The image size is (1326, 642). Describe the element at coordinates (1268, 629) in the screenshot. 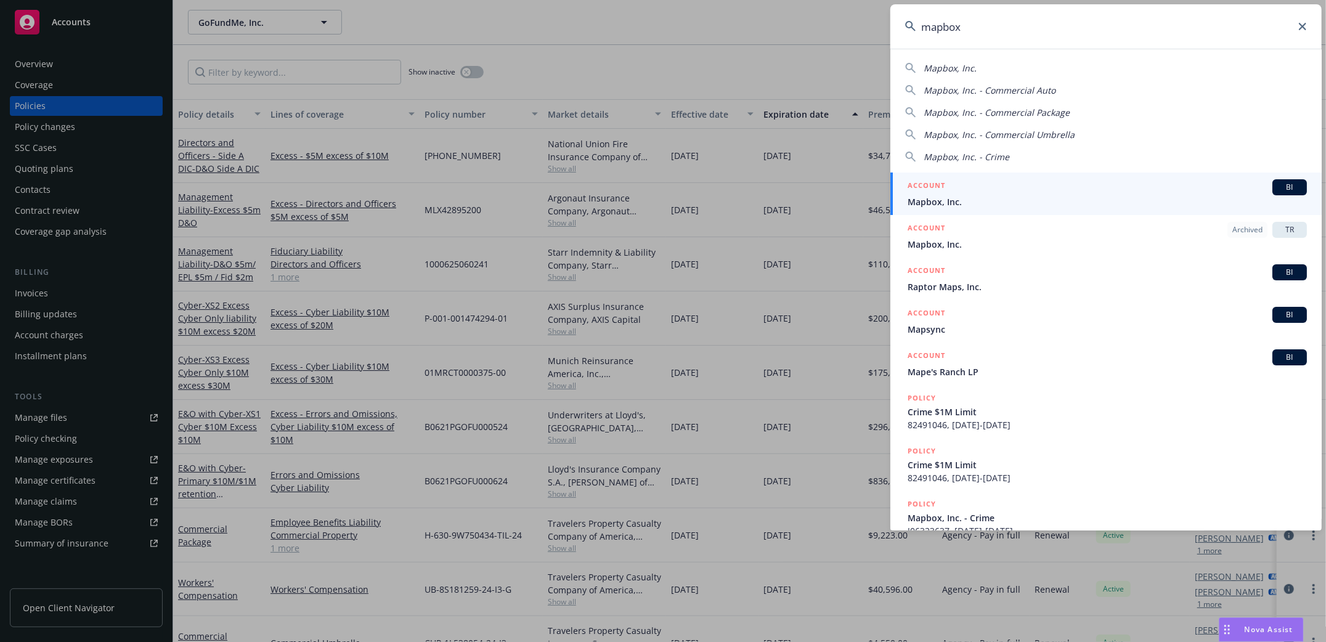

I see `span: Nova Assist` at that location.